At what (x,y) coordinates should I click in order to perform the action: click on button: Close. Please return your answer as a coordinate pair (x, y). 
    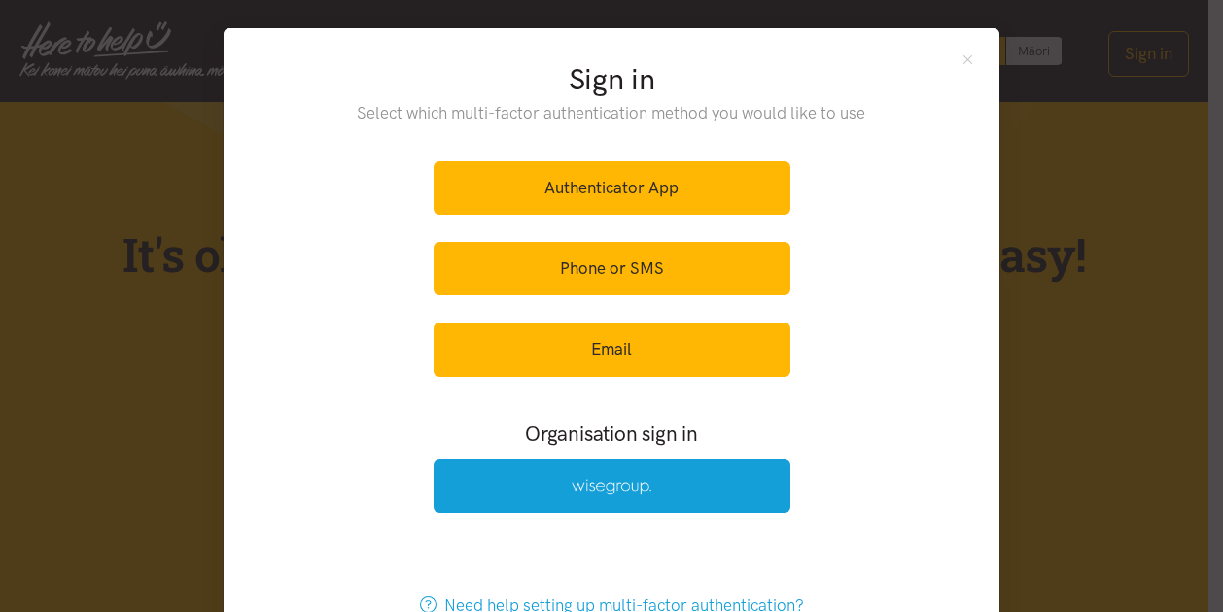
    Looking at the image, I should click on (967, 59).